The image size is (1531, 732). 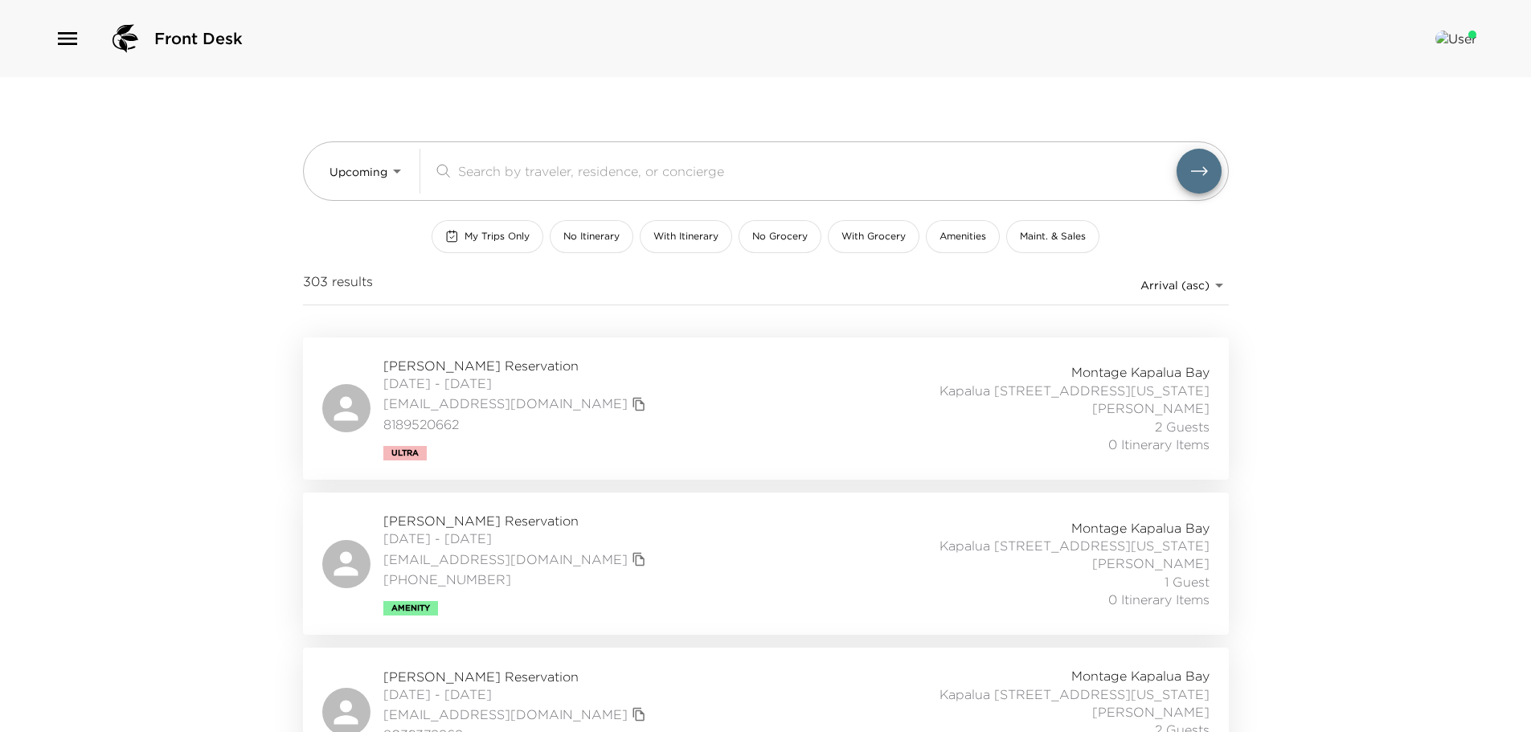 What do you see at coordinates (1175, 285) in the screenshot?
I see `span: Arrival (asc)` at bounding box center [1175, 285].